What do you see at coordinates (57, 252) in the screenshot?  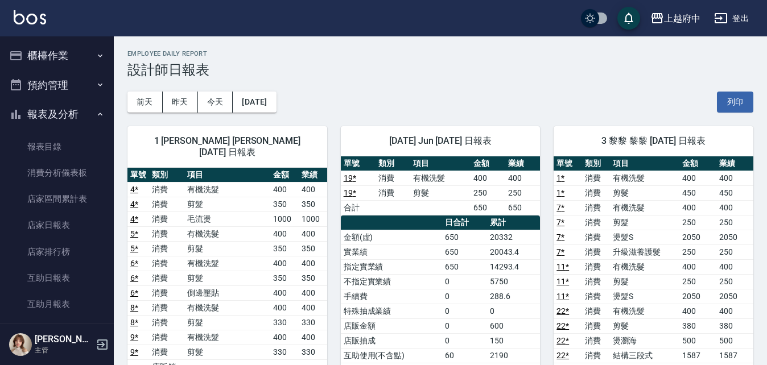 I see `a: 店家排行榜` at bounding box center [57, 252].